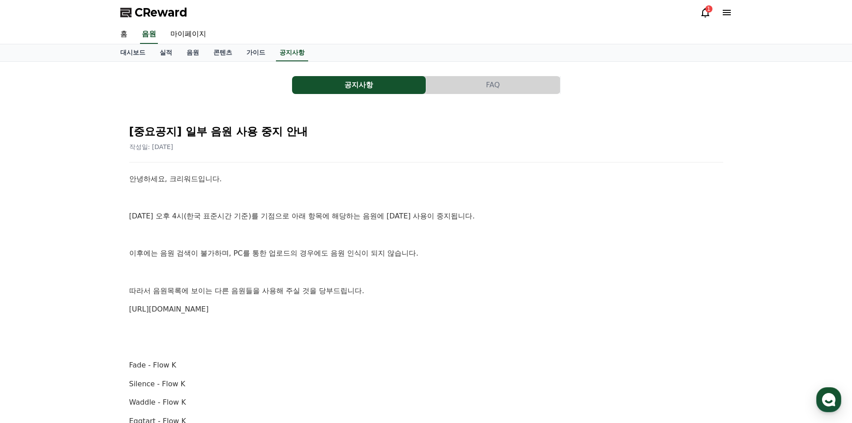 This screenshot has height=423, width=852. Describe the element at coordinates (133, 53) in the screenshot. I see `a: 대시보드` at that location.